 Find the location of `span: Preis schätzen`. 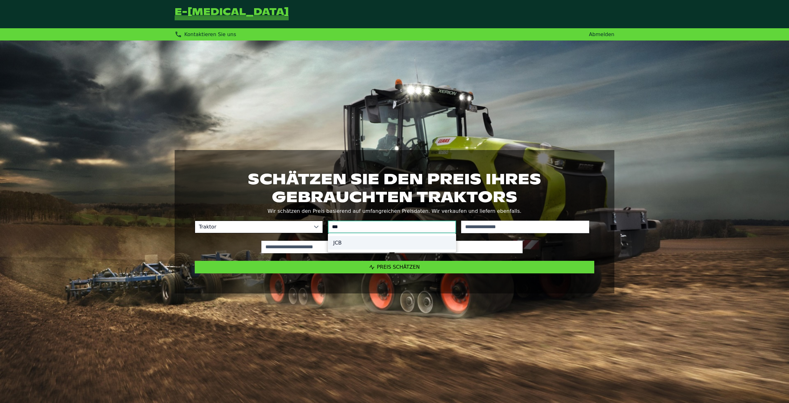

span: Preis schätzen is located at coordinates (398, 267).